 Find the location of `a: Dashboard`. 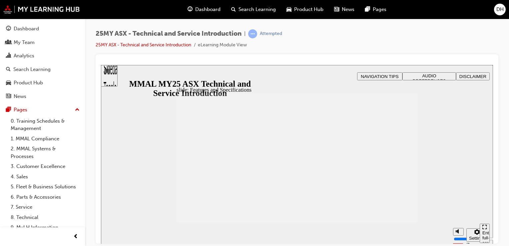

a: Dashboard is located at coordinates (42, 29).